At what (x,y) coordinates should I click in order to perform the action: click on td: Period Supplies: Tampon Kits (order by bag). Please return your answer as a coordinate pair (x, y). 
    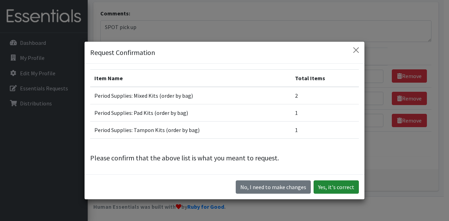
    Looking at the image, I should click on (191, 130).